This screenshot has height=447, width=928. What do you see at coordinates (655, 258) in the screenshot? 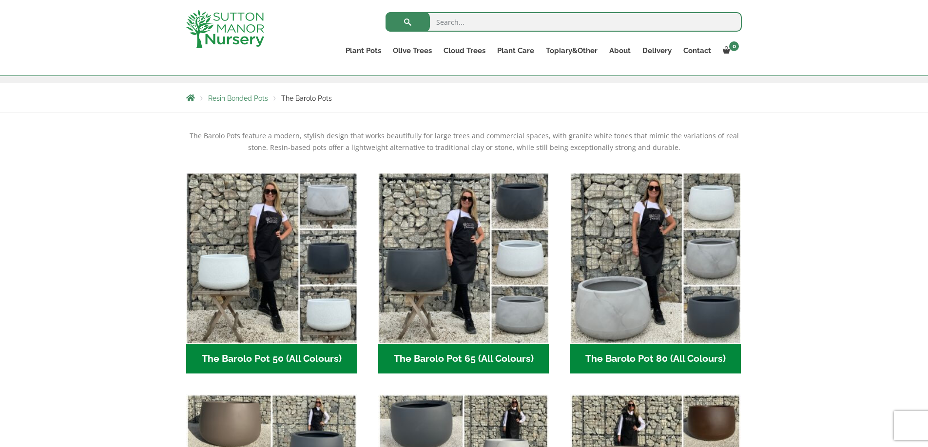
I see `img: The Barolo Pot 80 (All Colours)` at bounding box center [655, 258].